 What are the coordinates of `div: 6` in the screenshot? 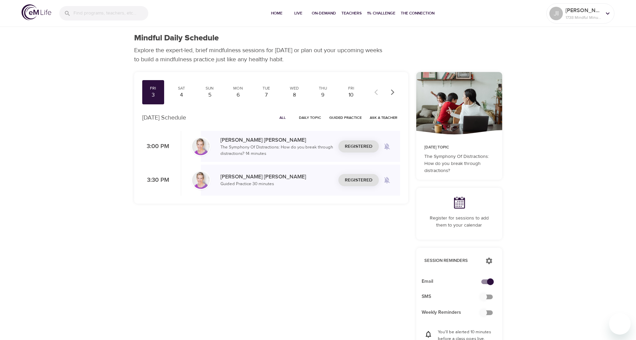 It's located at (238, 95).